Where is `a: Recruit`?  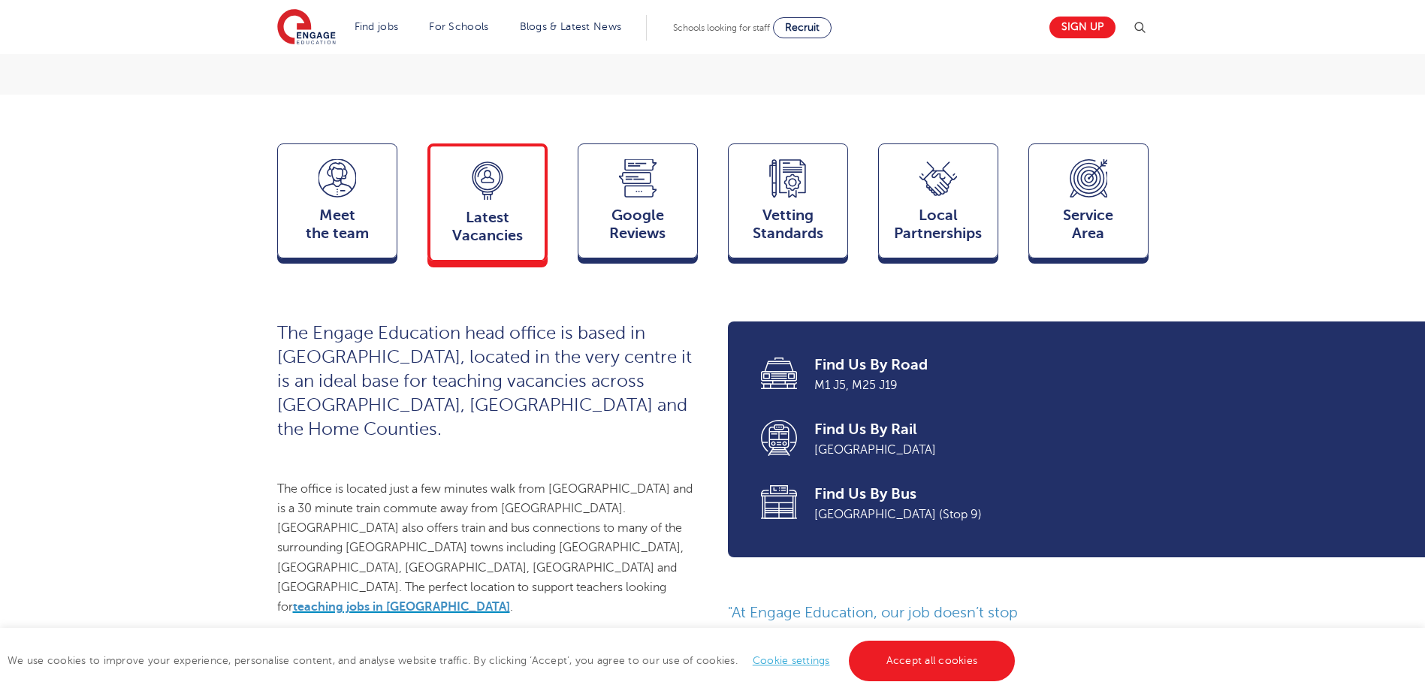
a: Recruit is located at coordinates (802, 28).